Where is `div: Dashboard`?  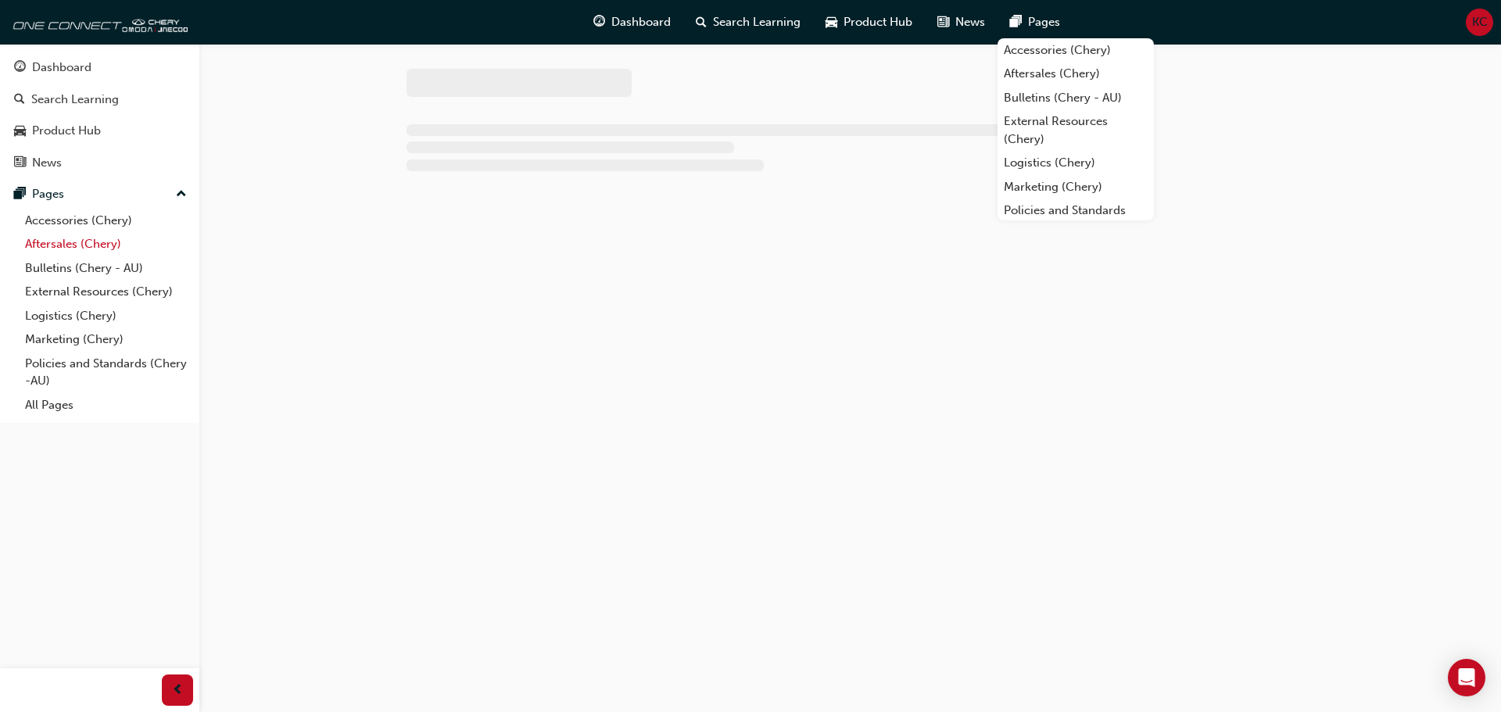
div: Dashboard is located at coordinates (62, 67).